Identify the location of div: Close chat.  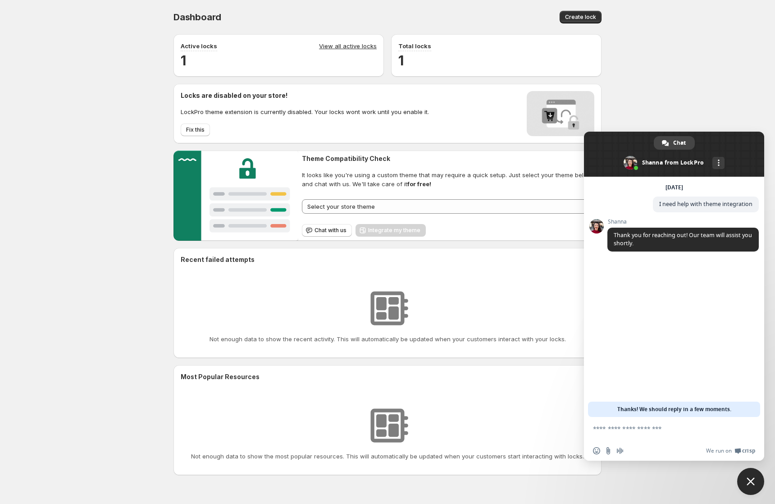
(751, 482).